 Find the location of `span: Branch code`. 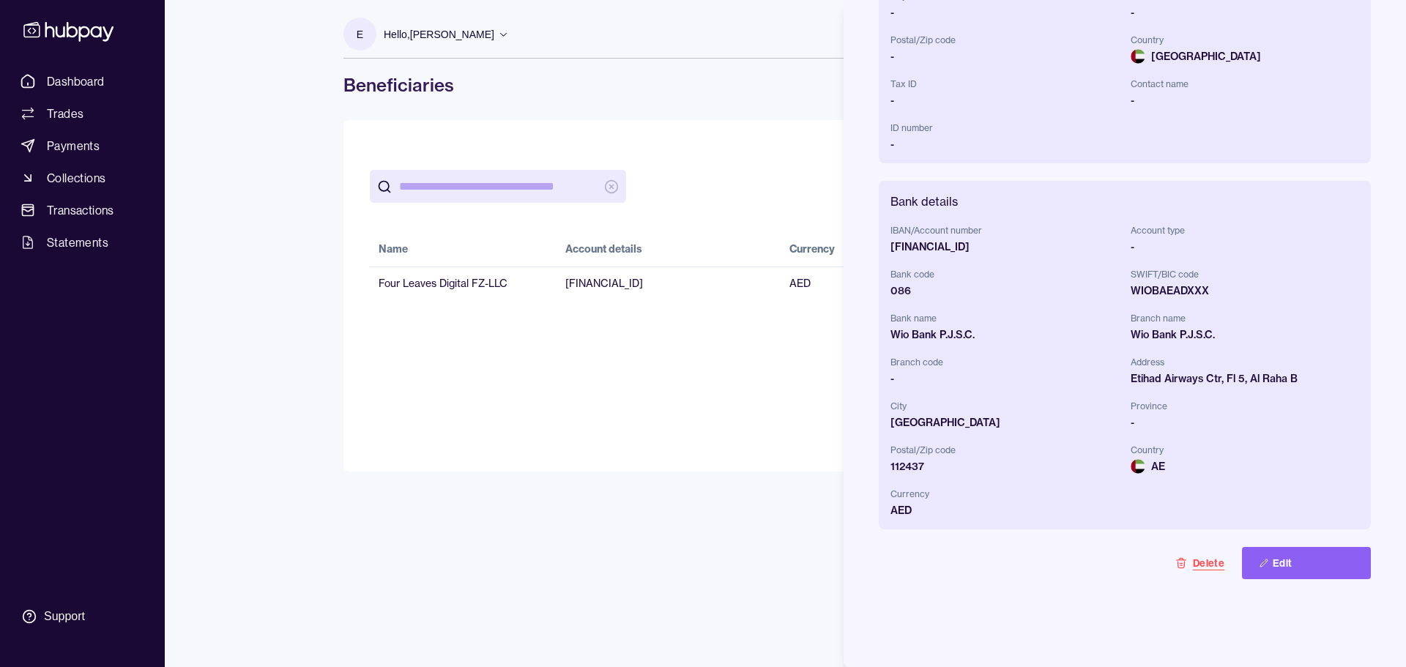

span: Branch code is located at coordinates (1005, 363).